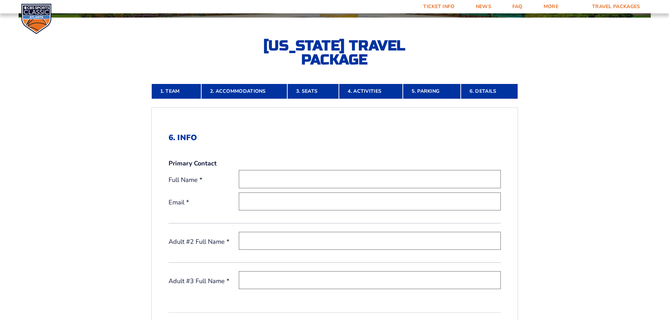 The image size is (669, 320). Describe the element at coordinates (244, 91) in the screenshot. I see `a: 2. Accommodations` at that location.